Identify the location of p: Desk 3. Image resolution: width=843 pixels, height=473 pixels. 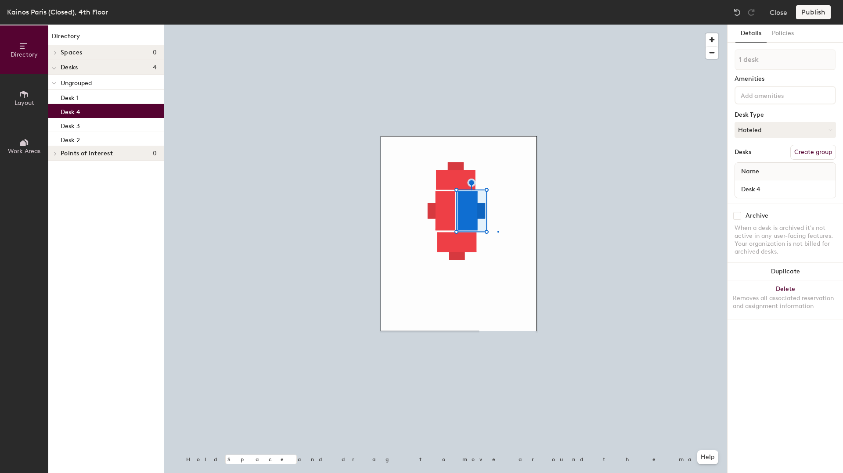
(70, 125).